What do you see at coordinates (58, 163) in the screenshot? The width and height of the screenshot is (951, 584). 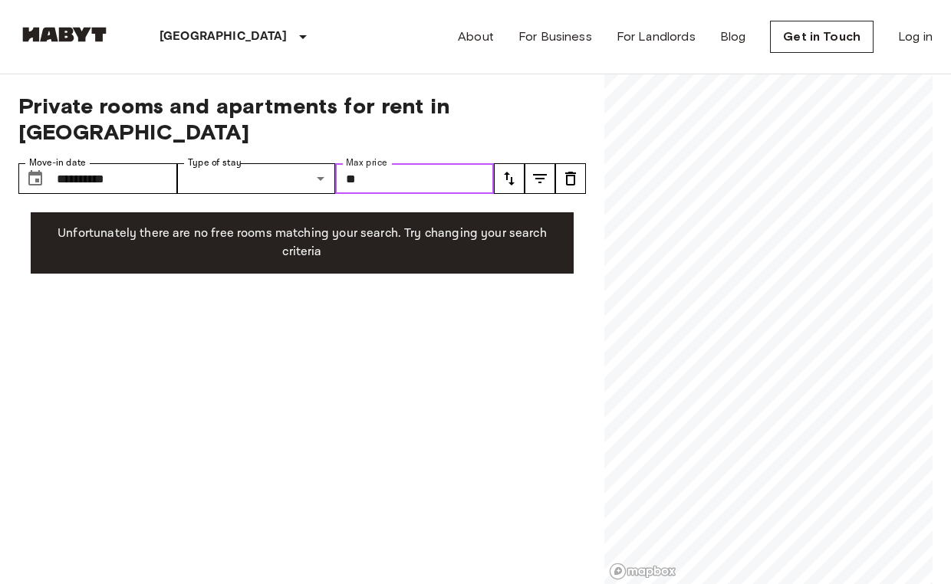 I see `label: Move-in date` at bounding box center [58, 163].